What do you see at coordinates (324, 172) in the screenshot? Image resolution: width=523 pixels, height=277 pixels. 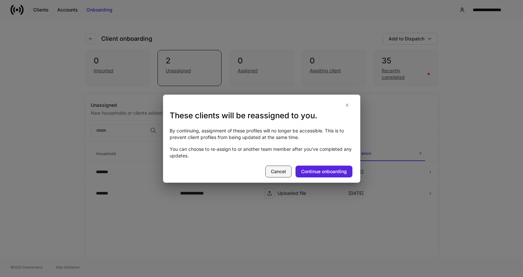 I see `button: Continue onboarding` at bounding box center [324, 172].